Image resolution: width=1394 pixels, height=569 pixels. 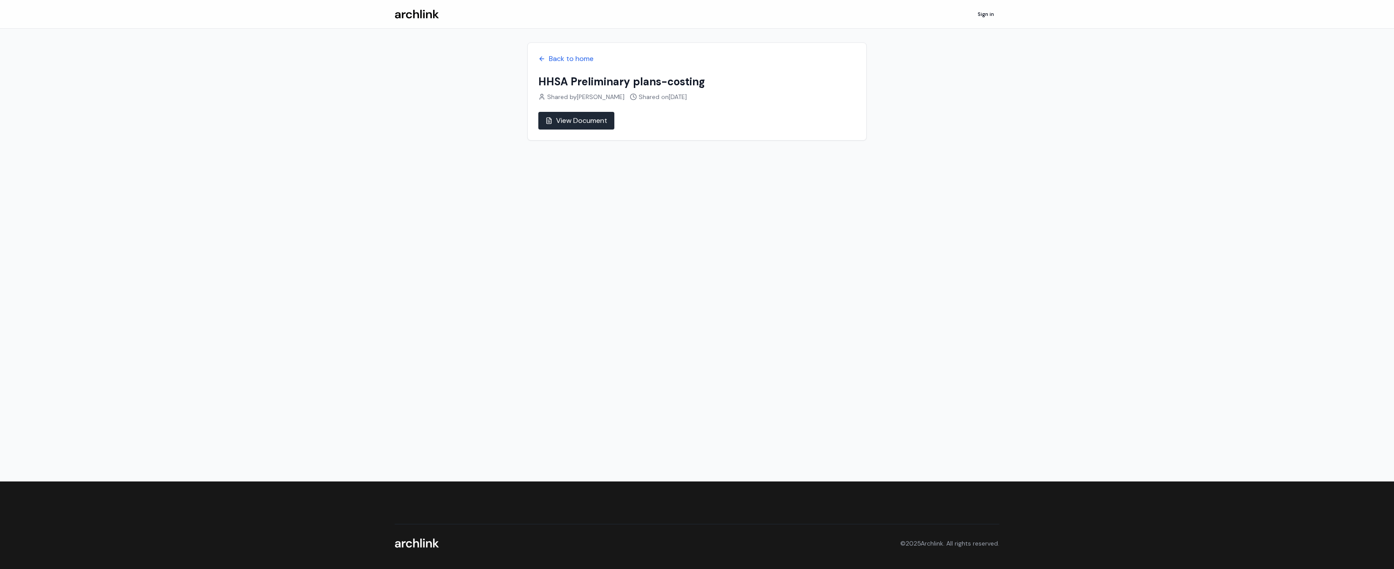 What do you see at coordinates (697, 82) in the screenshot?
I see `h1: HHSA Preliminary plans-costing` at bounding box center [697, 82].